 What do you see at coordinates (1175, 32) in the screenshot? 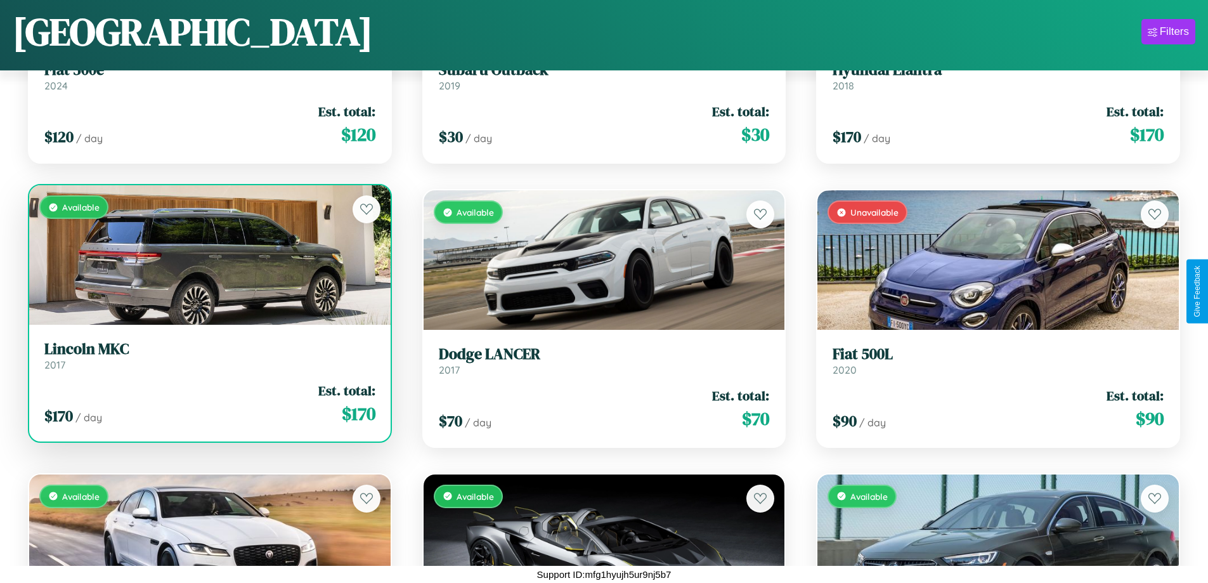
I see `div: Filters` at bounding box center [1175, 32].